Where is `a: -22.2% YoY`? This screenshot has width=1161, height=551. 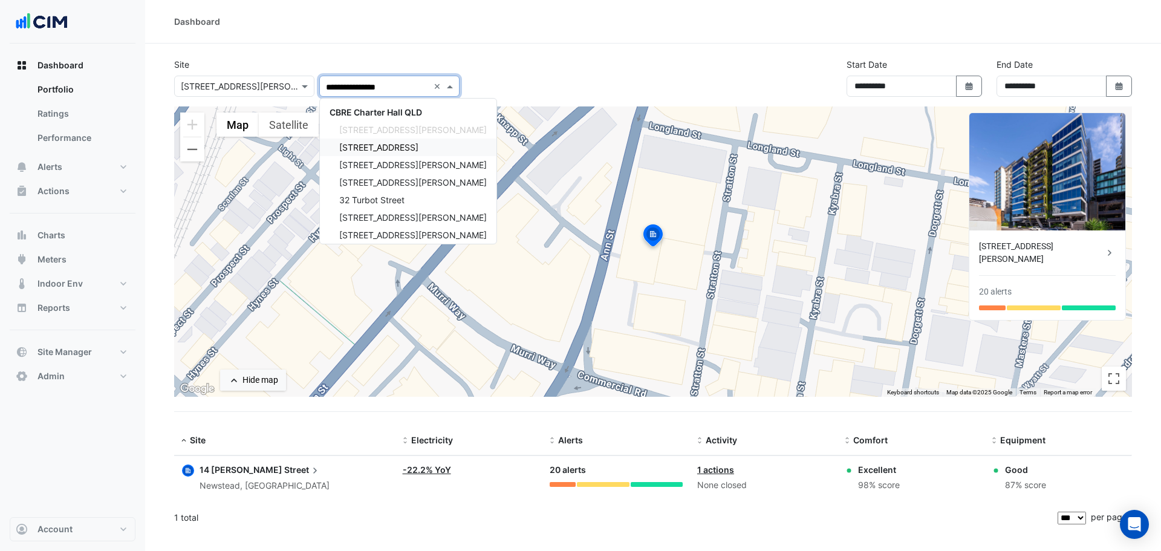 a: -22.2% YoY is located at coordinates (427, 469).